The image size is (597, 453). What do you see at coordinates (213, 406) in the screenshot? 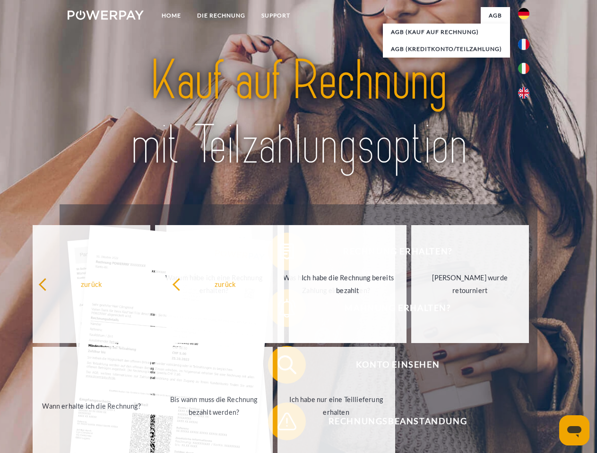
I see `div: Bis wann muss die Rechnung bezahlt werden?` at bounding box center [213, 406].